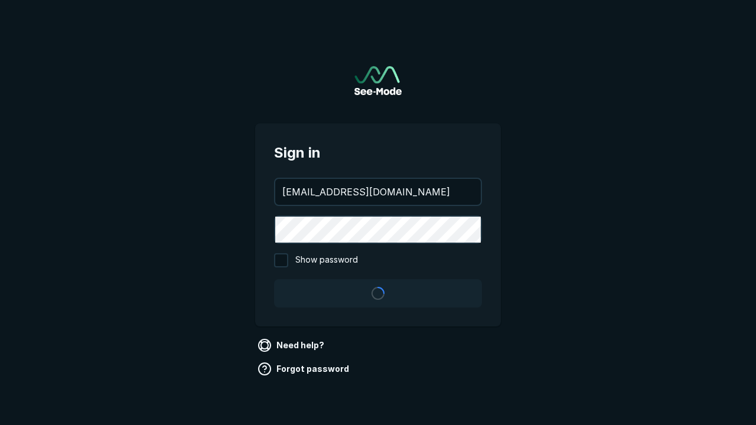 This screenshot has width=756, height=425. I want to click on span: Sign in, so click(378, 153).